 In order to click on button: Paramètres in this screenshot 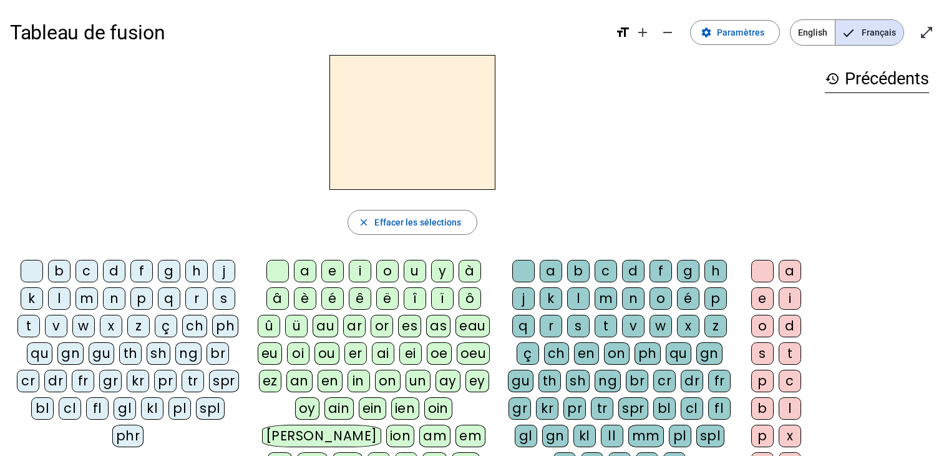, I will do `click(735, 32)`.